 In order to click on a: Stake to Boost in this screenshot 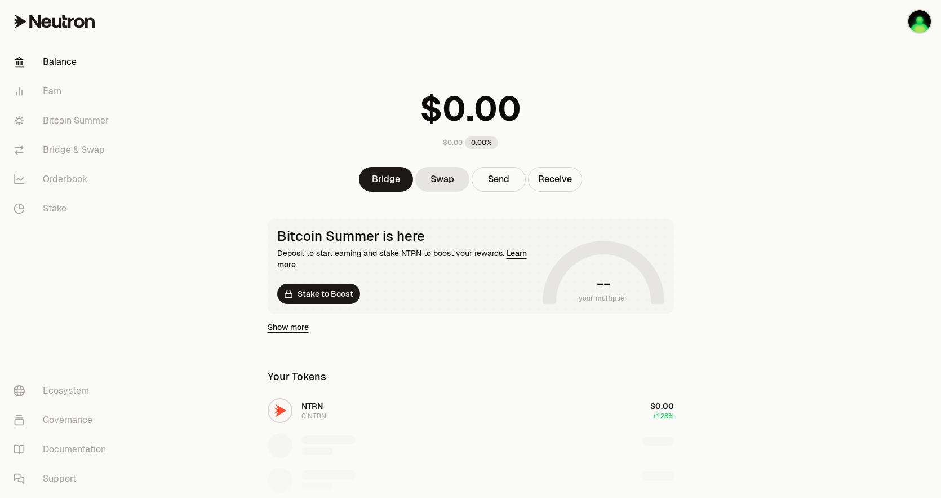, I will do `click(318, 294)`.